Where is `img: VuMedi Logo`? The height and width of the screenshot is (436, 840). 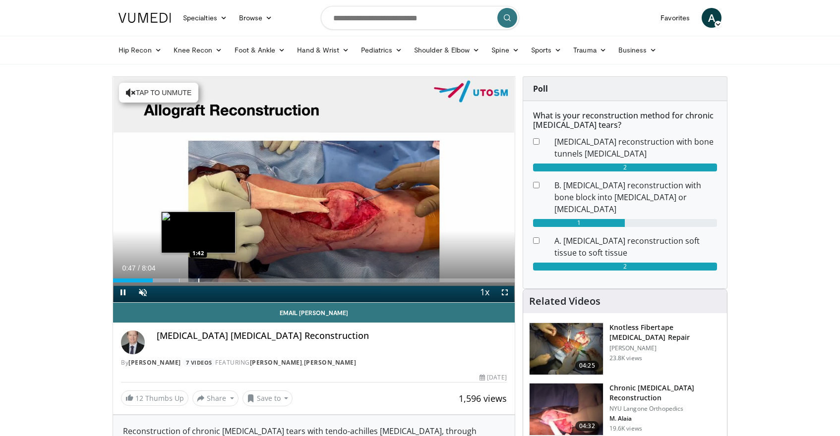
img: VuMedi Logo is located at coordinates (145, 18).